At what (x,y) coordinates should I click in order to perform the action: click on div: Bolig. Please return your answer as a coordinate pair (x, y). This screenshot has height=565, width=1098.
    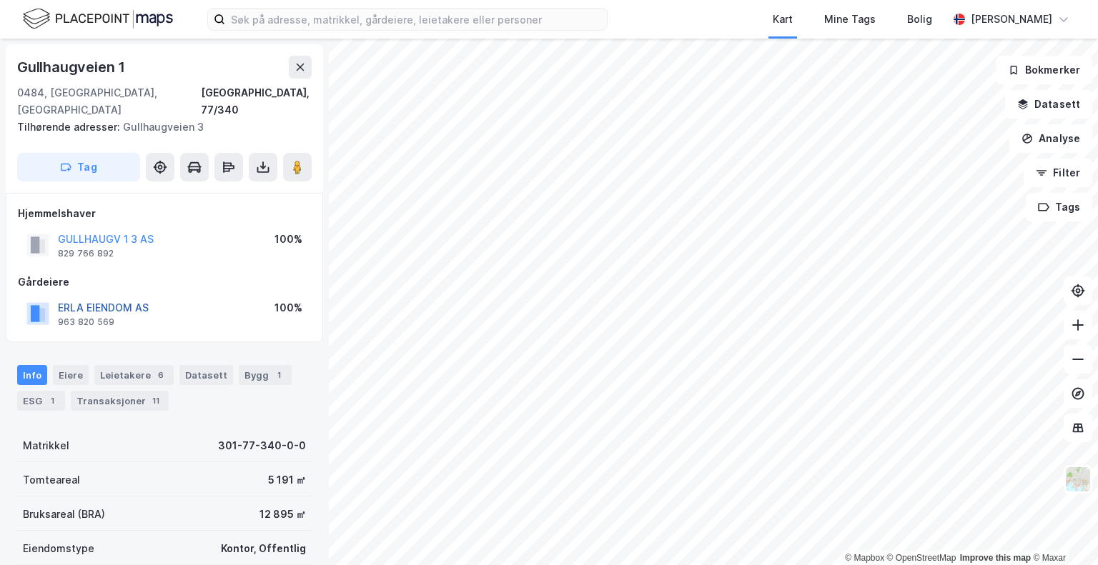
    Looking at the image, I should click on (919, 19).